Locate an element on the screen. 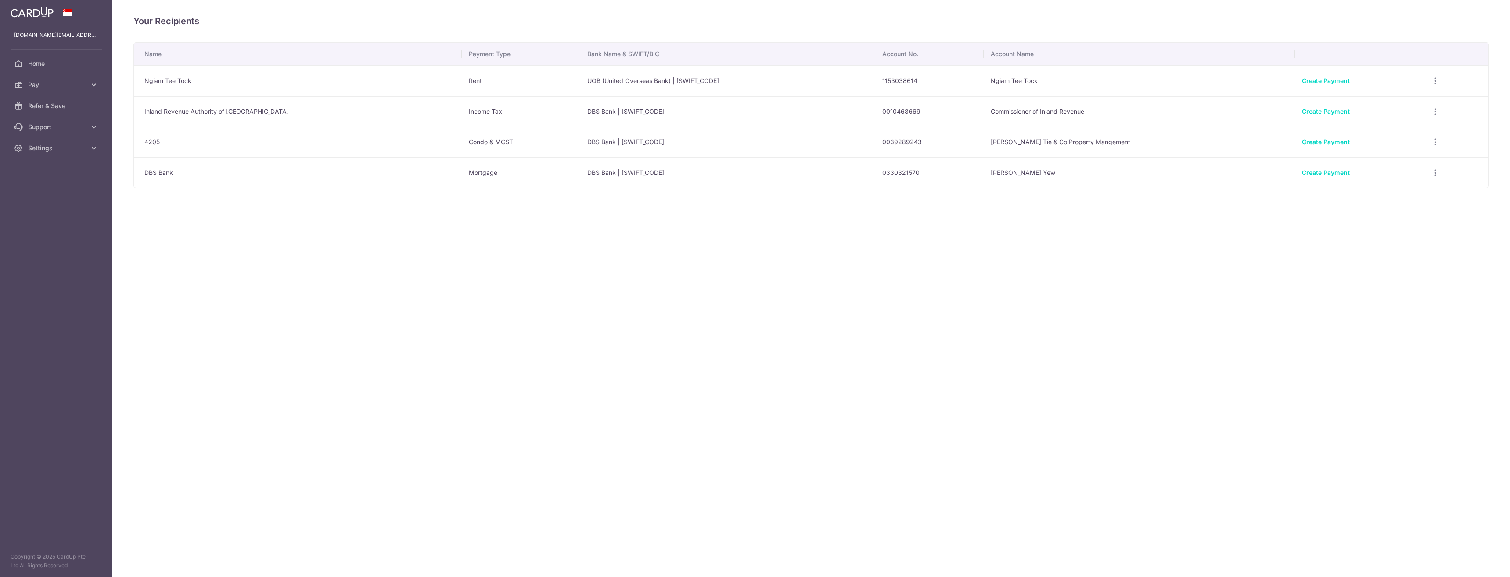  td: 0039289243 is located at coordinates (930, 142).